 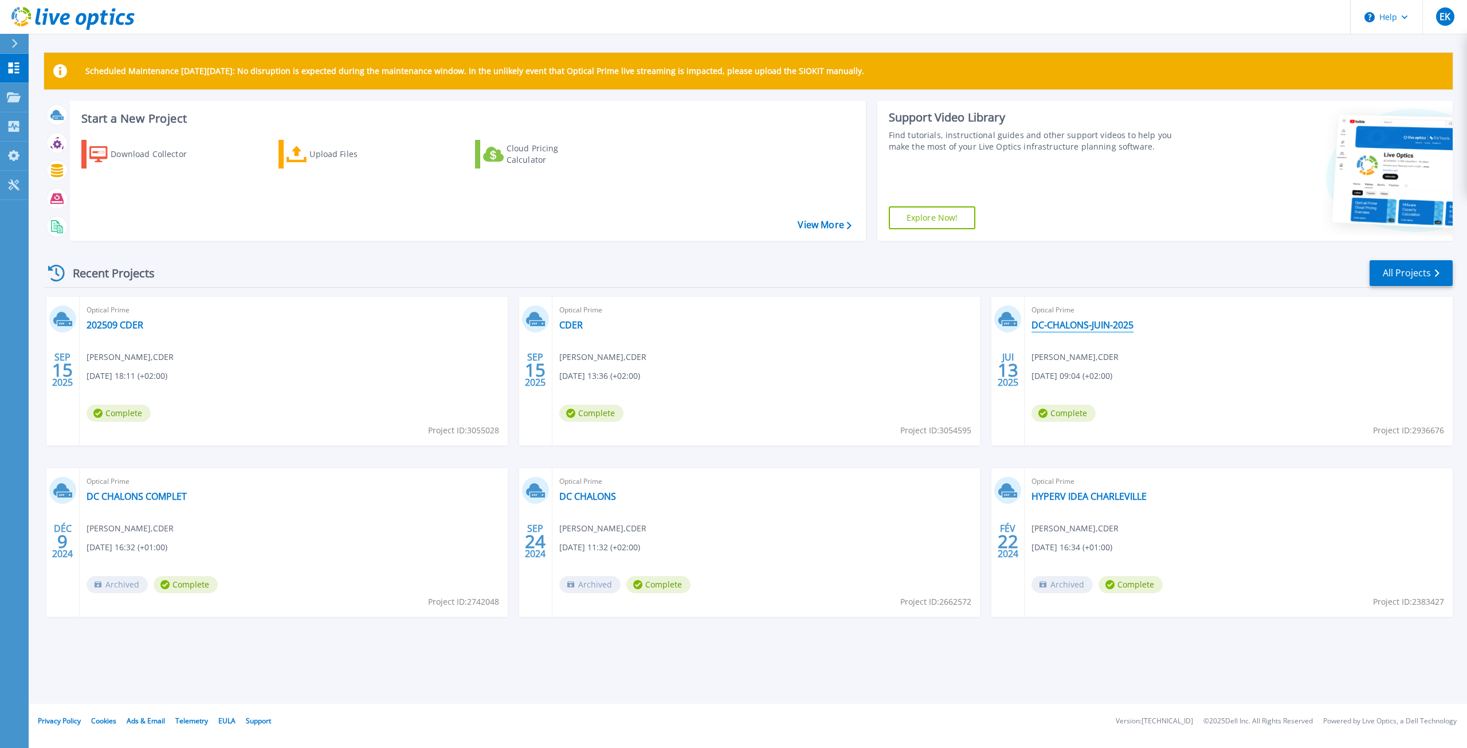 I want to click on span: 13, so click(x=1008, y=370).